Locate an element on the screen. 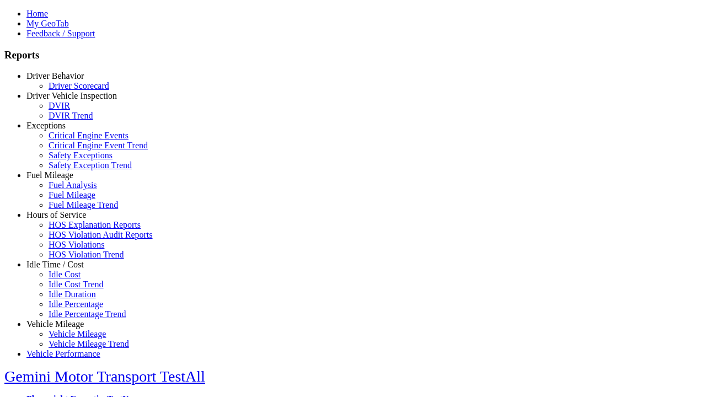  a: HOS Violations is located at coordinates (76, 244).